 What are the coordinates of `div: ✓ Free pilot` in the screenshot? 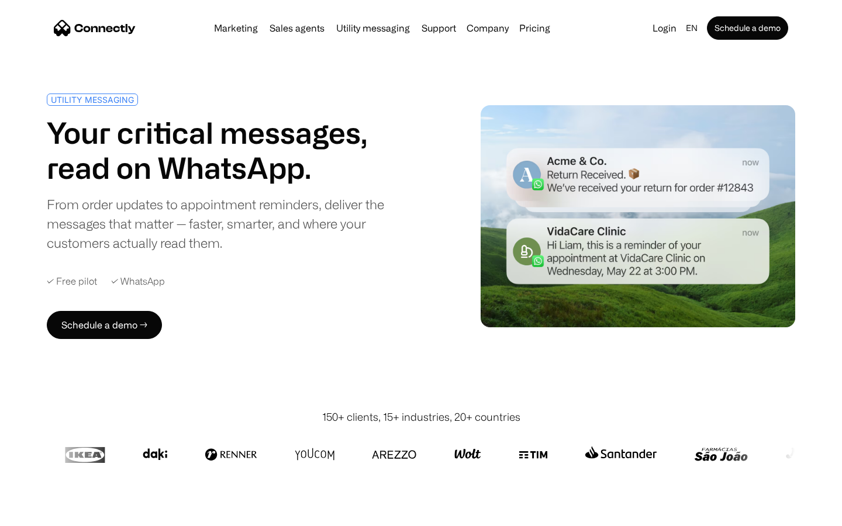 It's located at (72, 281).